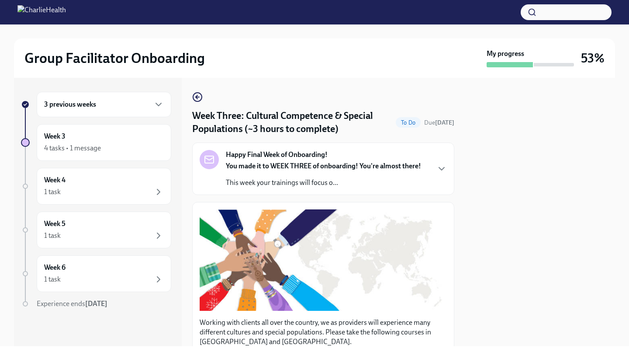  I want to click on button: Zoom image, so click(323, 260).